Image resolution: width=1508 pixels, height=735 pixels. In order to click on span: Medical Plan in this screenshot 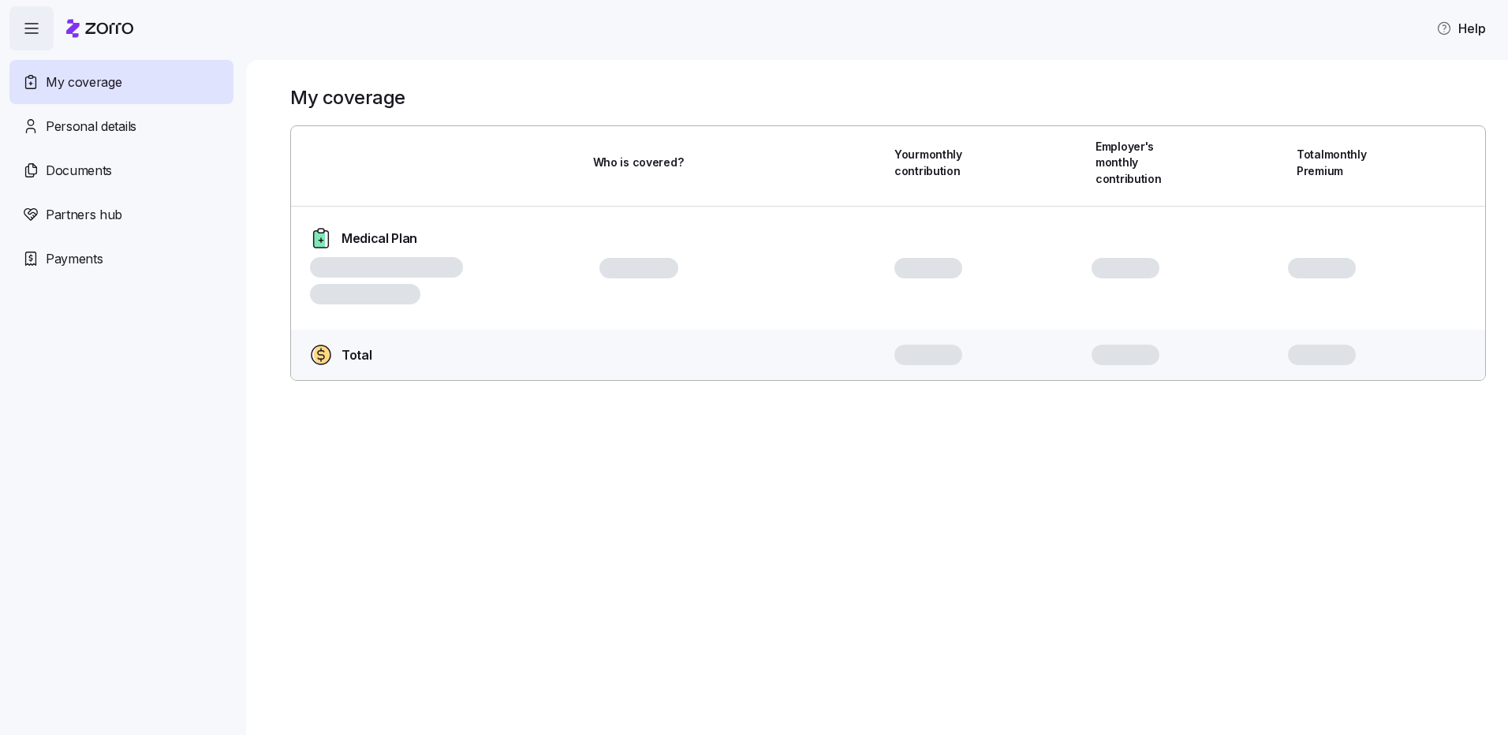, I will do `click(379, 238)`.